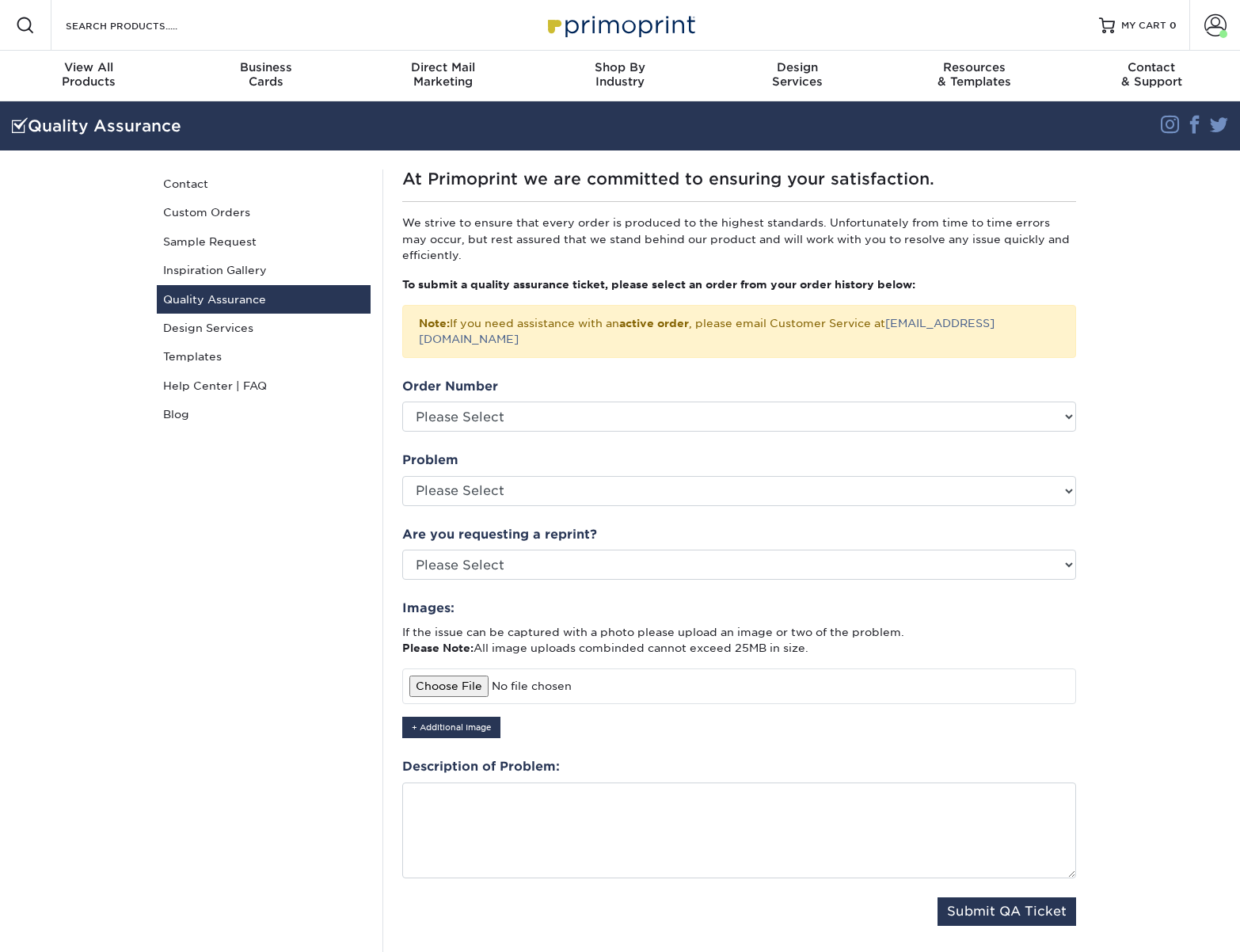 The width and height of the screenshot is (1240, 952). I want to click on a: Resources& Templates, so click(974, 76).